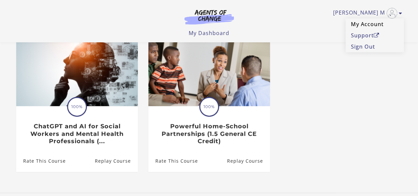 The height and width of the screenshot is (196, 418). Describe the element at coordinates (209, 134) in the screenshot. I see `h3: Powerful Home-School Partnerships (1.5 General CE Credit)` at that location.